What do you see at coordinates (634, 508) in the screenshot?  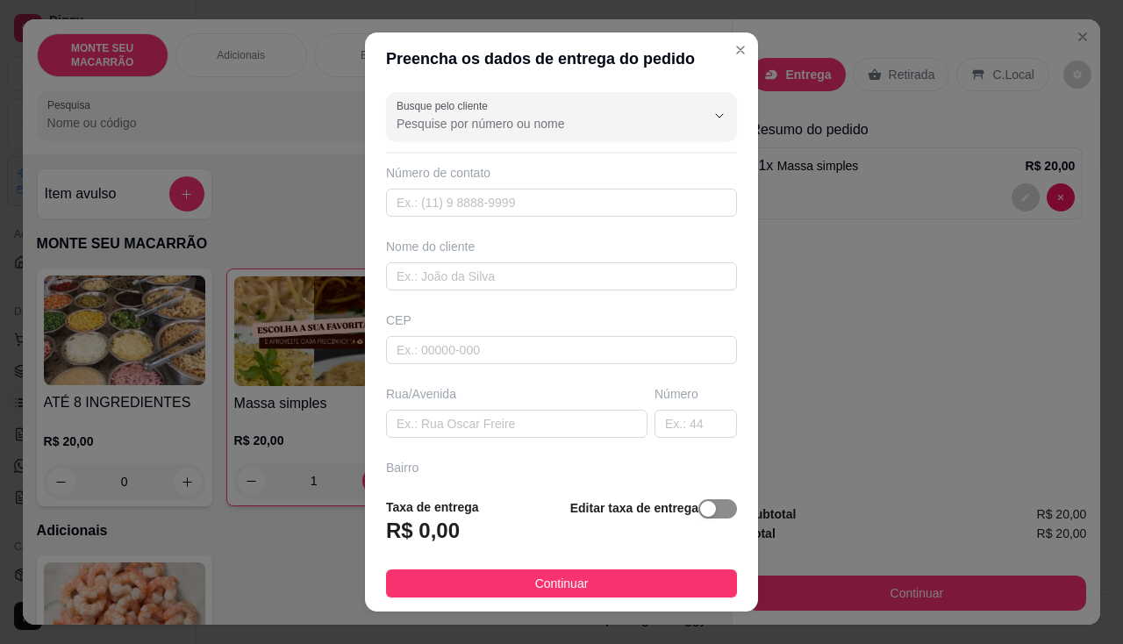 I see `strong: Editar taxa de entrega` at bounding box center [634, 508].